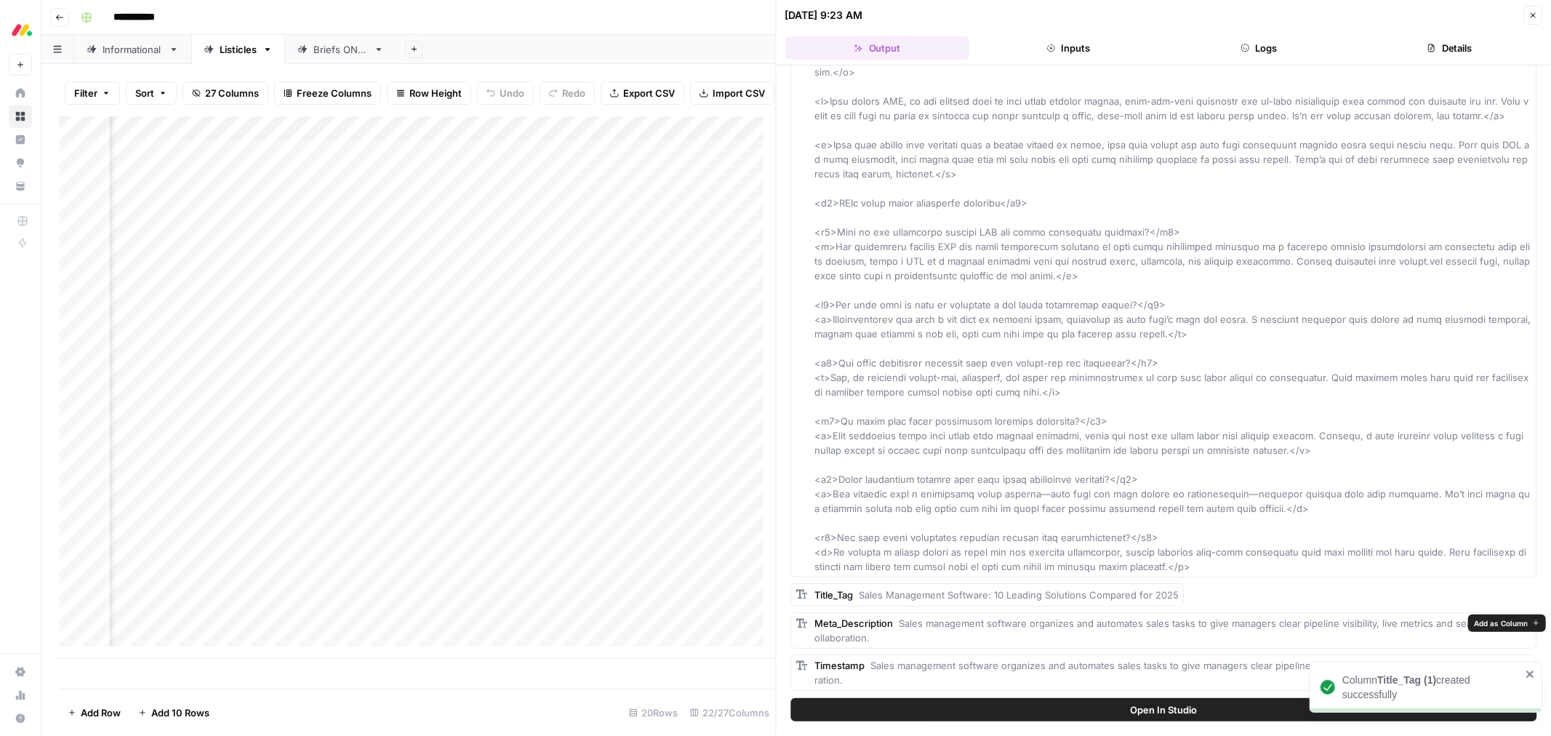  What do you see at coordinates (232, 93) in the screenshot?
I see `span: 27 Columns` at bounding box center [232, 93].